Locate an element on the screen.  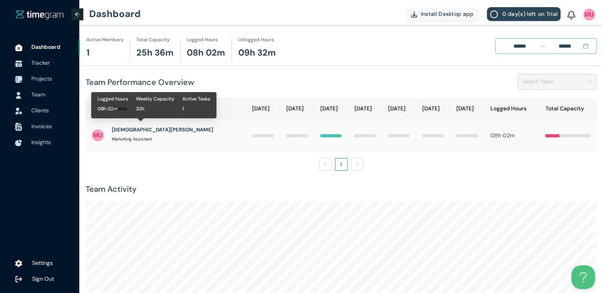
span: arrow-left is located at coordinates (77, 14).